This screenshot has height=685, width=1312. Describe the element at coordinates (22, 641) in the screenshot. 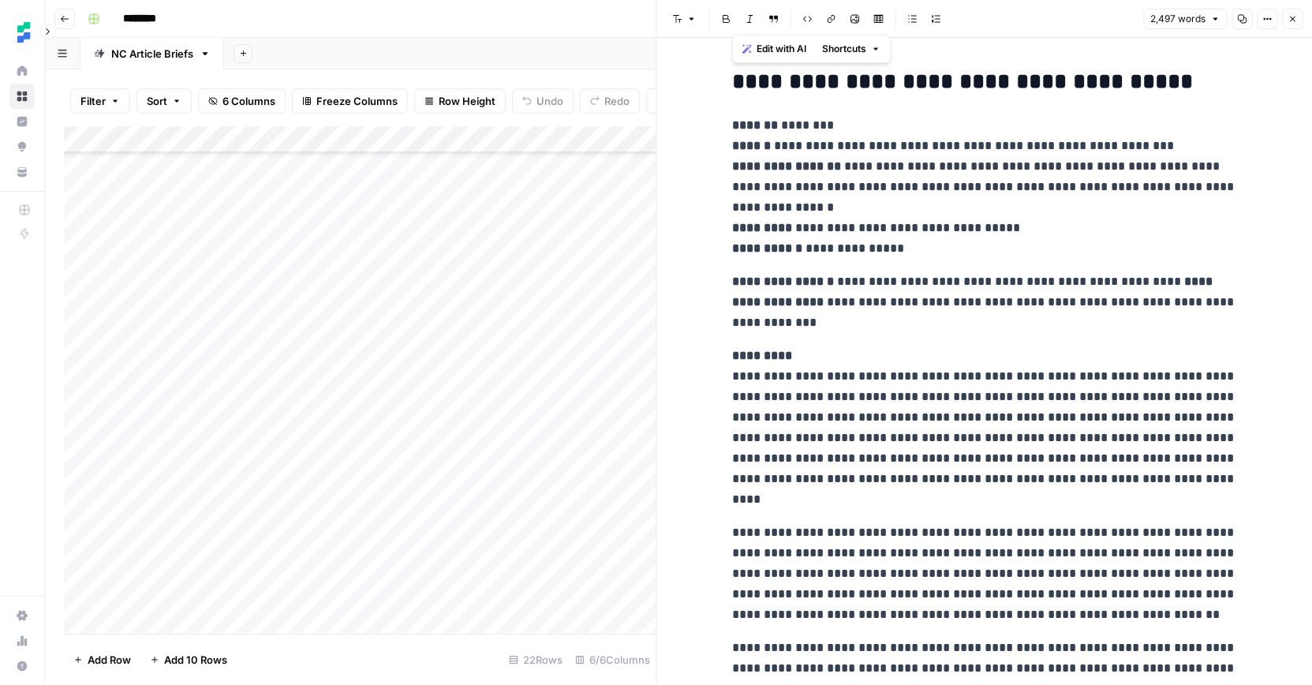

I see `a: Usage` at that location.